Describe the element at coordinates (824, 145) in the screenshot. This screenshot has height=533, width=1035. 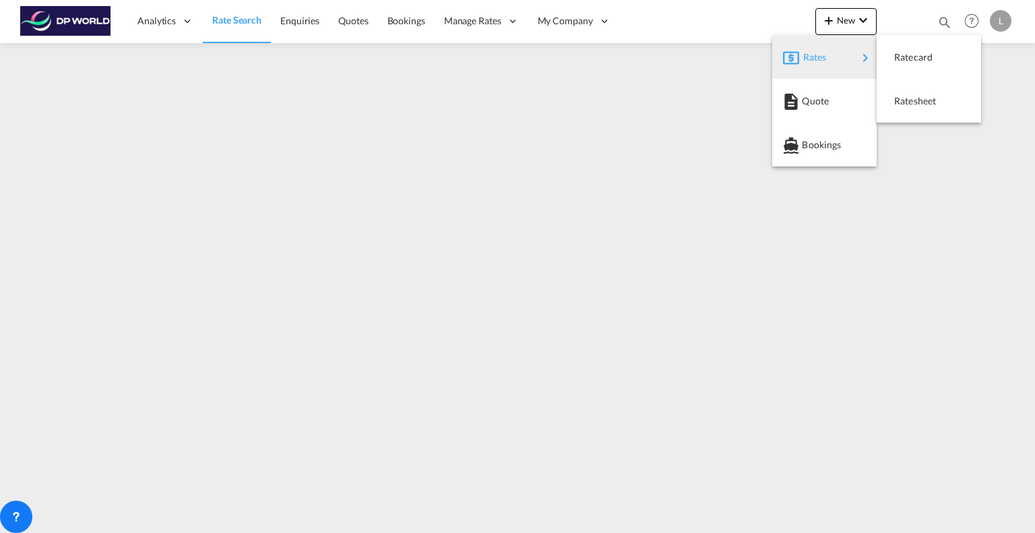
I see `div: Bookings` at that location.